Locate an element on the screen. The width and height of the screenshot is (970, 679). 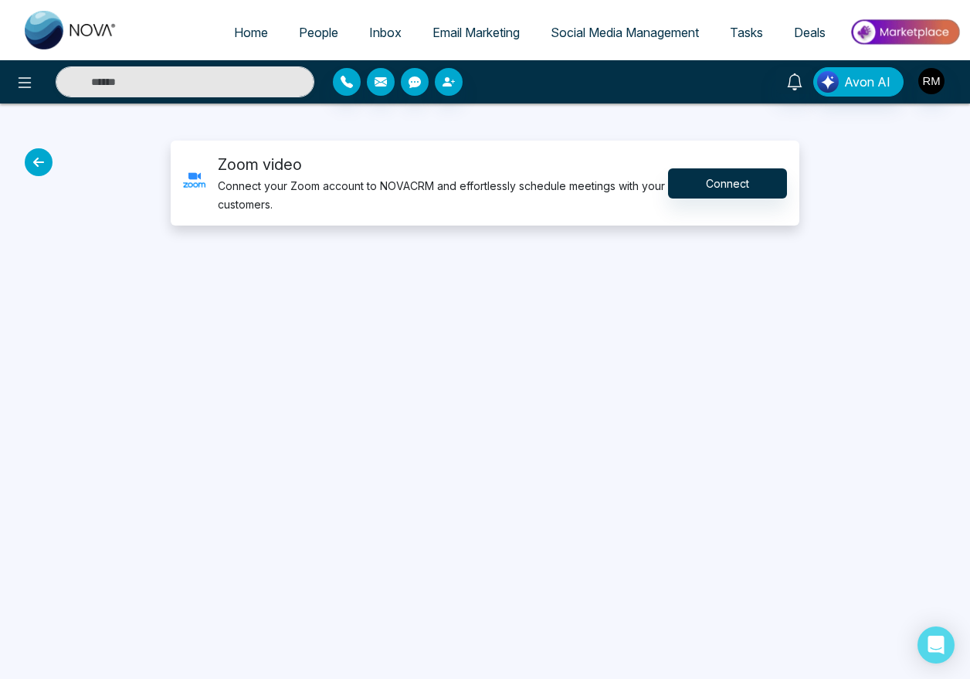
a: Email Marketing is located at coordinates (476, 32).